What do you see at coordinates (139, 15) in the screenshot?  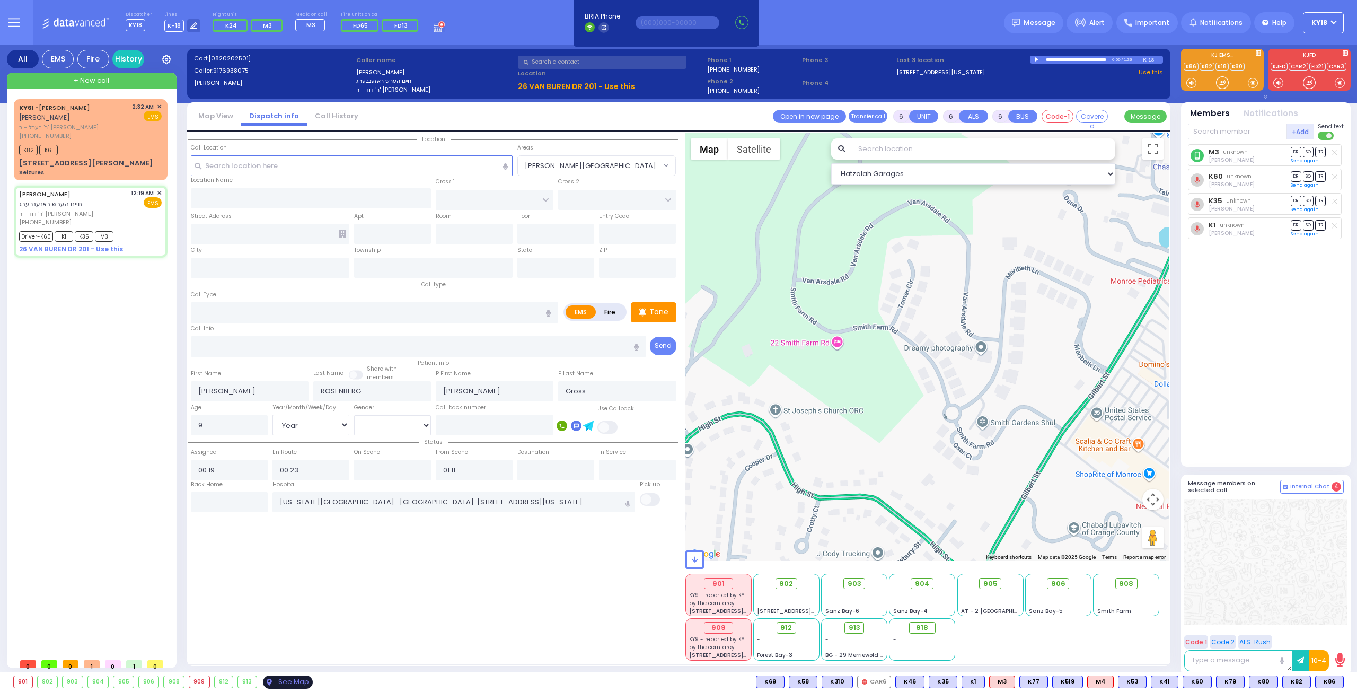 I see `label: Dispatcher` at bounding box center [139, 15].